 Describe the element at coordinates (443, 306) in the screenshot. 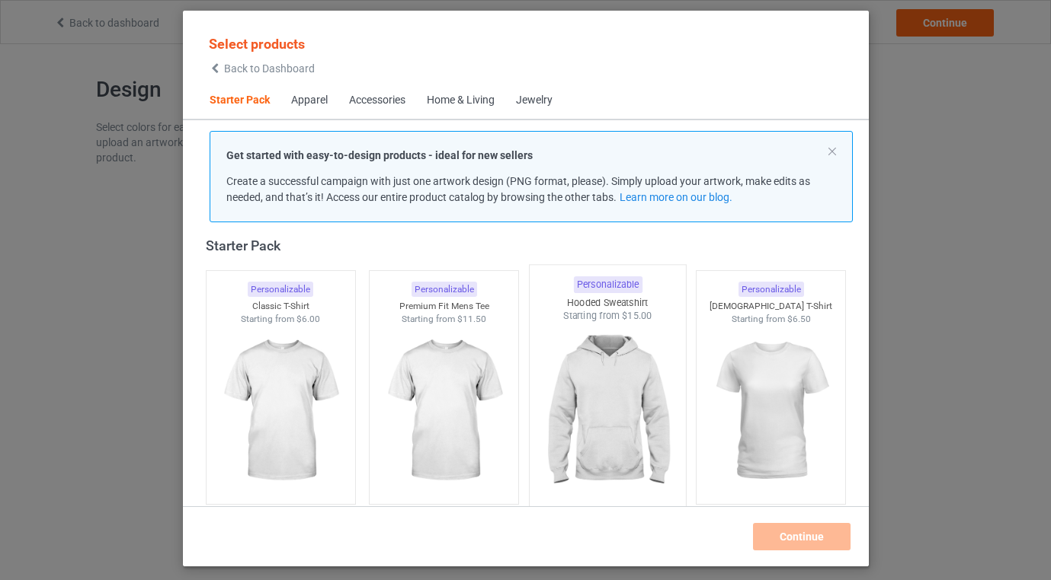

I see `div: Premium Fit Mens Tee` at that location.